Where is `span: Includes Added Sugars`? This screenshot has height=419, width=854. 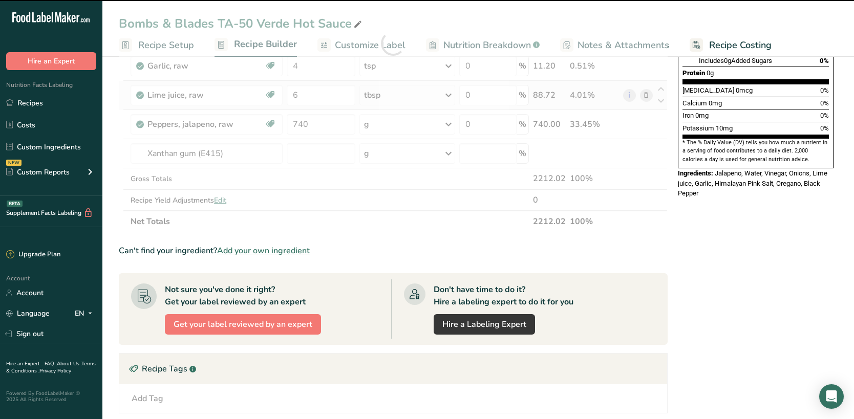
span: Includes Added Sugars is located at coordinates (735, 60).